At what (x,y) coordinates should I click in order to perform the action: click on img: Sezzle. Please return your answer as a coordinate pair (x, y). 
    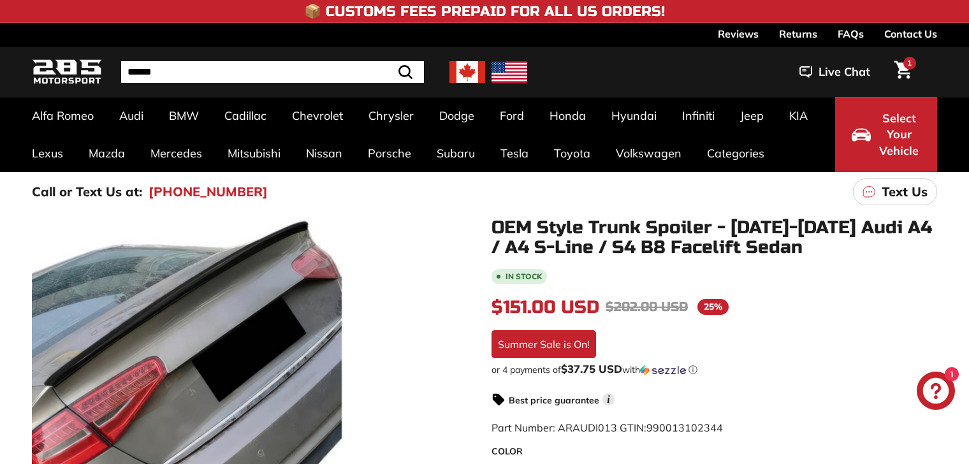
    Looking at the image, I should click on (663, 370).